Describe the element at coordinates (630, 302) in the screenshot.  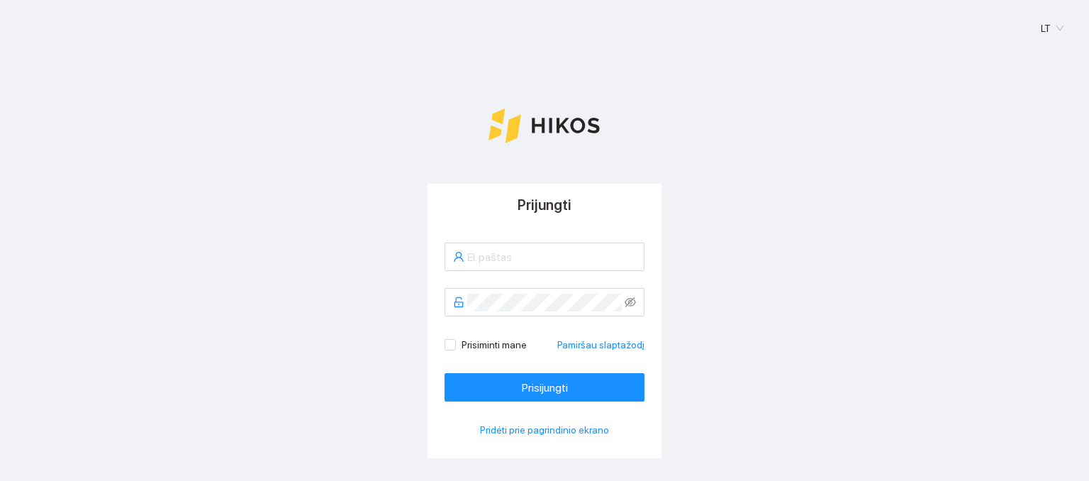
I see `span: eye-invisible` at that location.